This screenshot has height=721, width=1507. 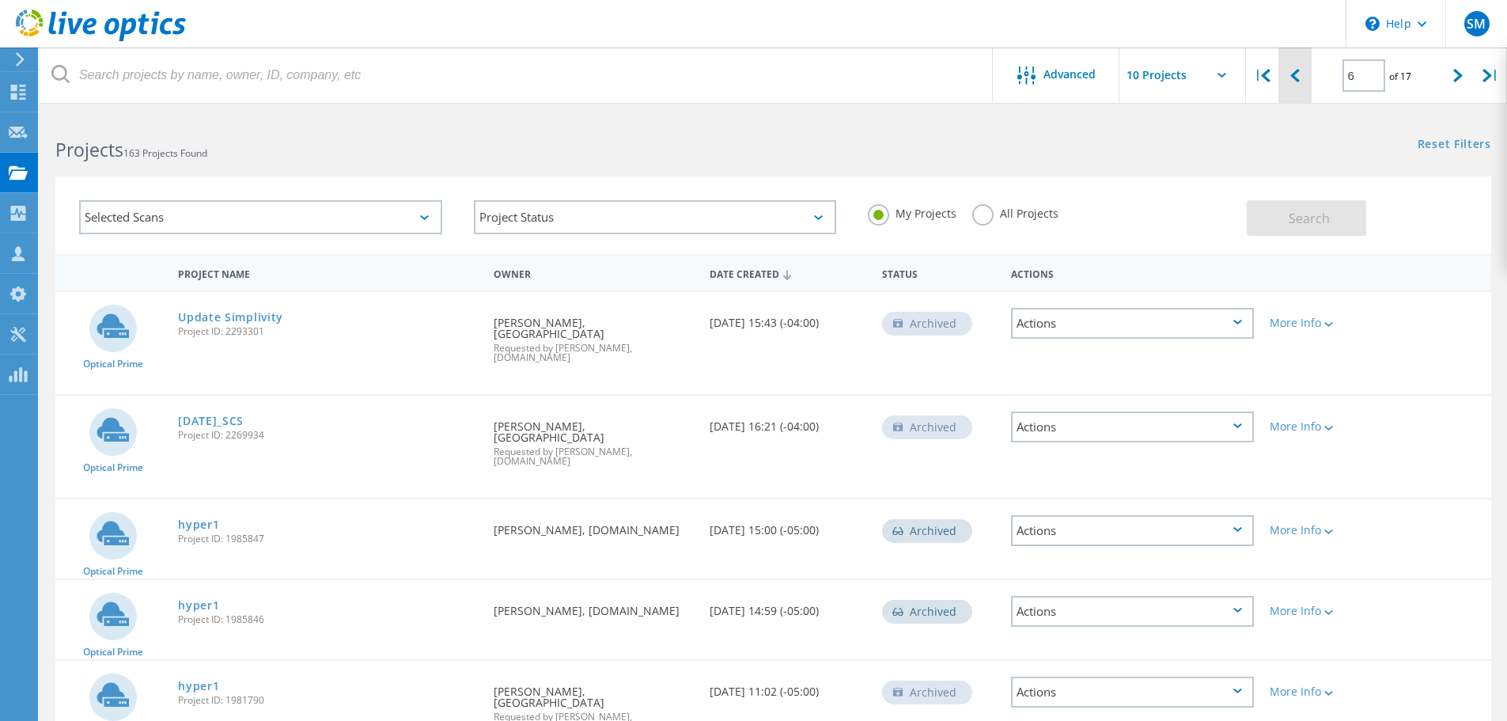 I want to click on span: Search, so click(x=1309, y=218).